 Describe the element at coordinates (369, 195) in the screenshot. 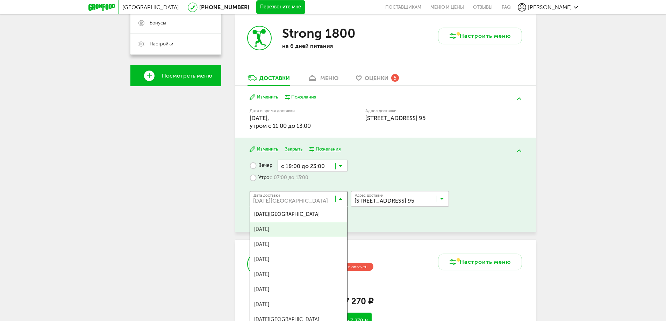

I see `span: Адрес доставки` at that location.